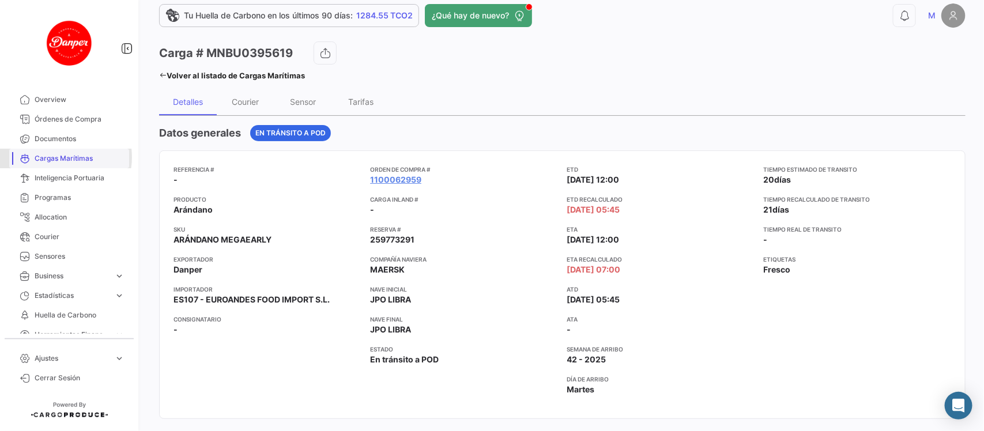 The image size is (984, 431). I want to click on h4: Datos generales, so click(200, 133).